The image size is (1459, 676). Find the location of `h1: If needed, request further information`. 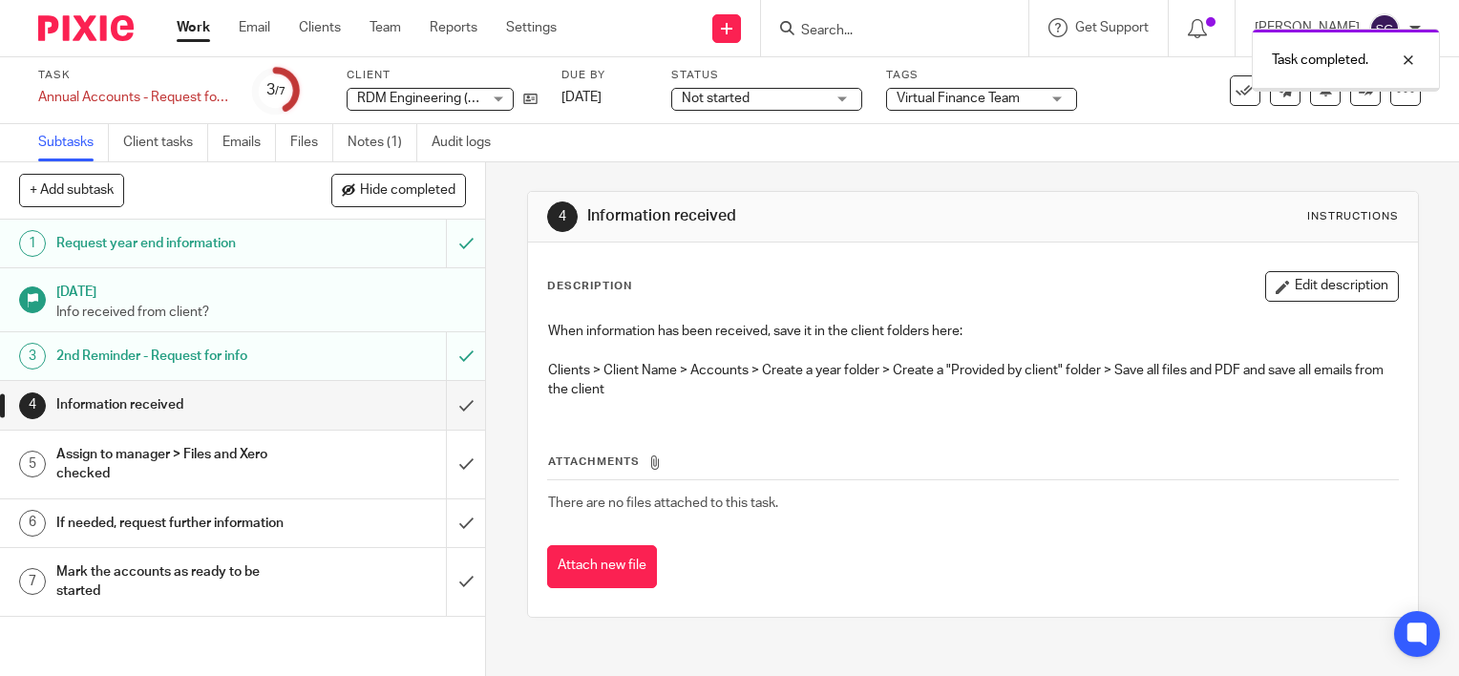

h1: If needed, request further information is located at coordinates (179, 523).